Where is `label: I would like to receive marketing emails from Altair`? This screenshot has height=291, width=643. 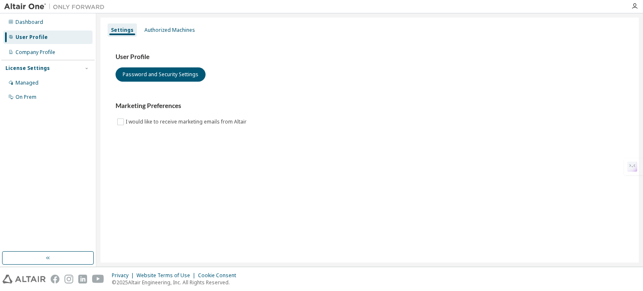 label: I would like to receive marketing emails from Altair is located at coordinates (187, 122).